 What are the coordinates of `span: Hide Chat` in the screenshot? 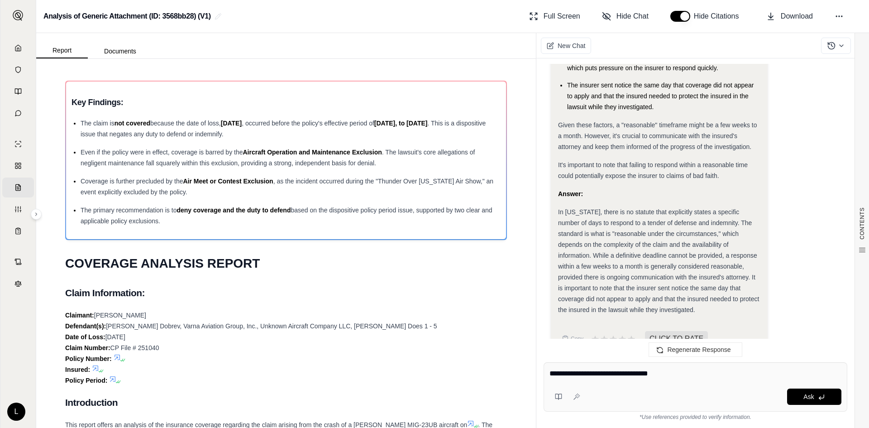 It's located at (632, 16).